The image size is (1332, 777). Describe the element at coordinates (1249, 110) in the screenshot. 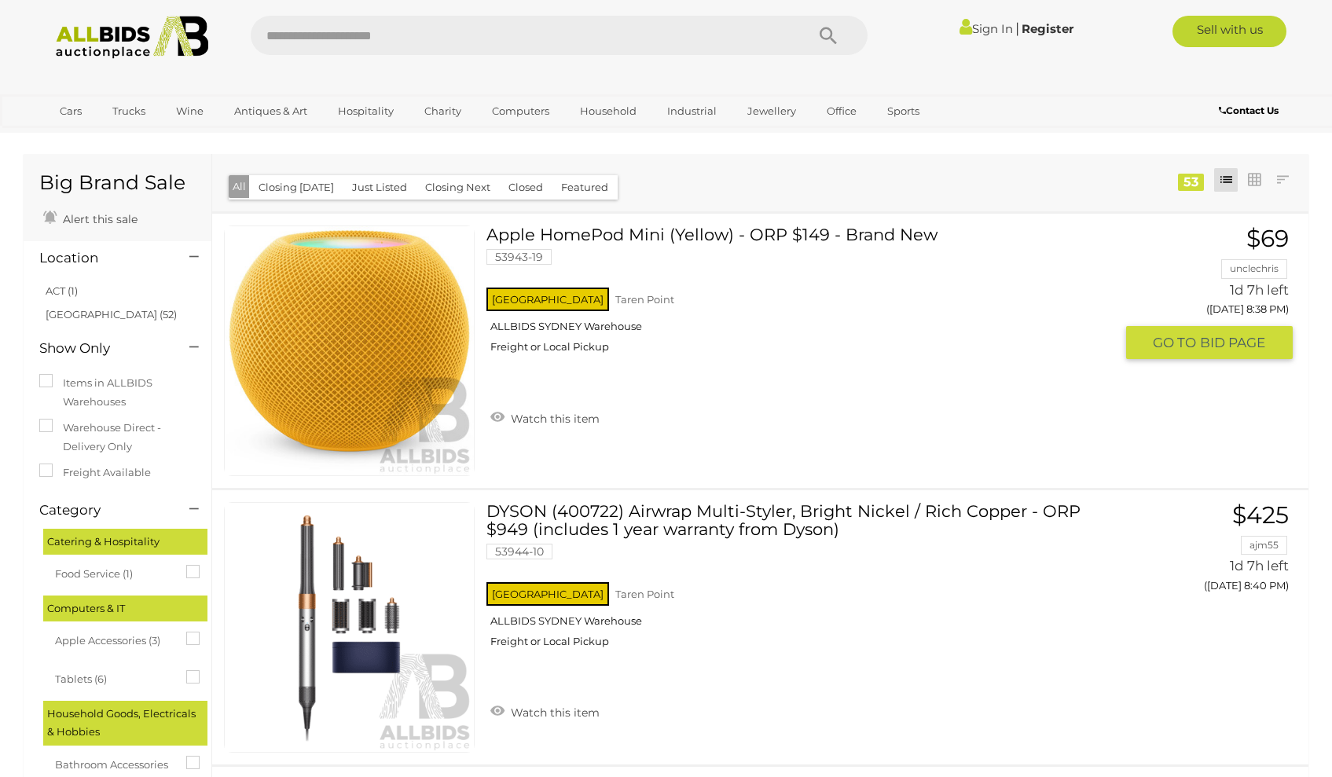

I see `b: Contact Us` at that location.